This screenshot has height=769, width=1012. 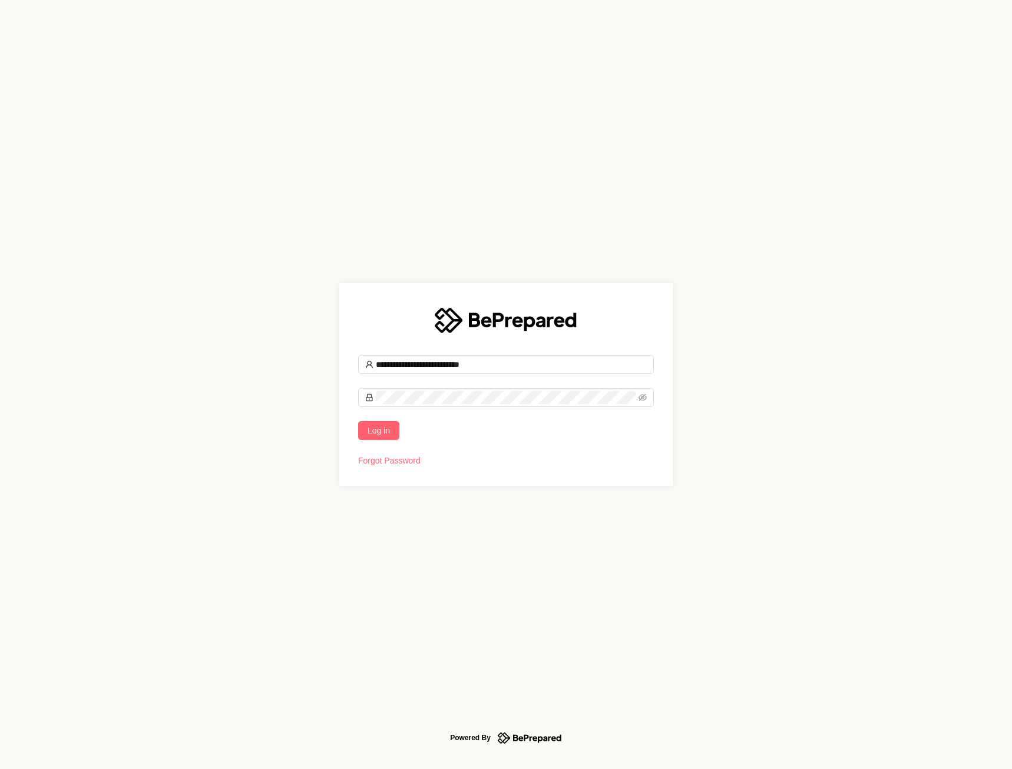 What do you see at coordinates (379, 430) in the screenshot?
I see `span: Log in` at bounding box center [379, 430].